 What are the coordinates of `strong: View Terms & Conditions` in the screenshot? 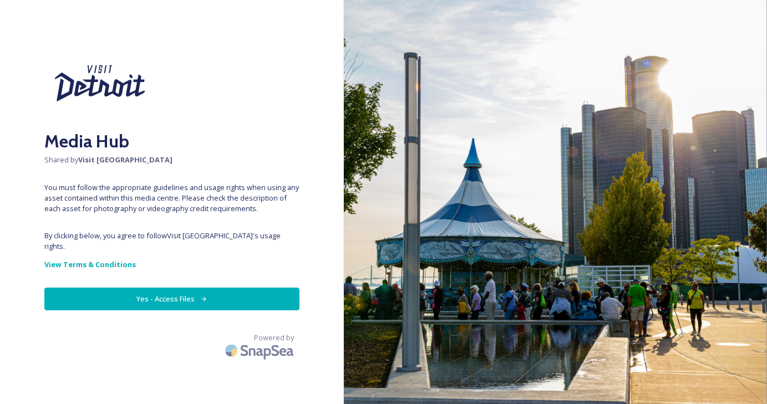 It's located at (90, 265).